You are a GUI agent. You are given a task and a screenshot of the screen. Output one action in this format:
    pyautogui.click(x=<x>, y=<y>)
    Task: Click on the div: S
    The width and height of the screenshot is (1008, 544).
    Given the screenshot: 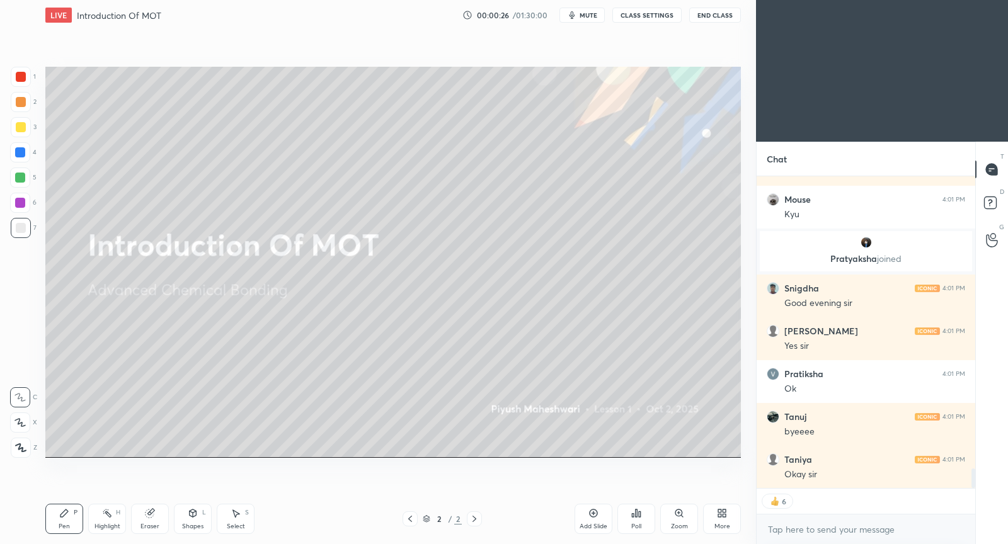 What is the action you would take?
    pyautogui.click(x=247, y=513)
    